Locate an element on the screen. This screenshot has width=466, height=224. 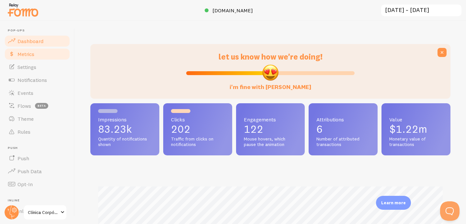
span: Impressions is located at coordinates (125, 119).